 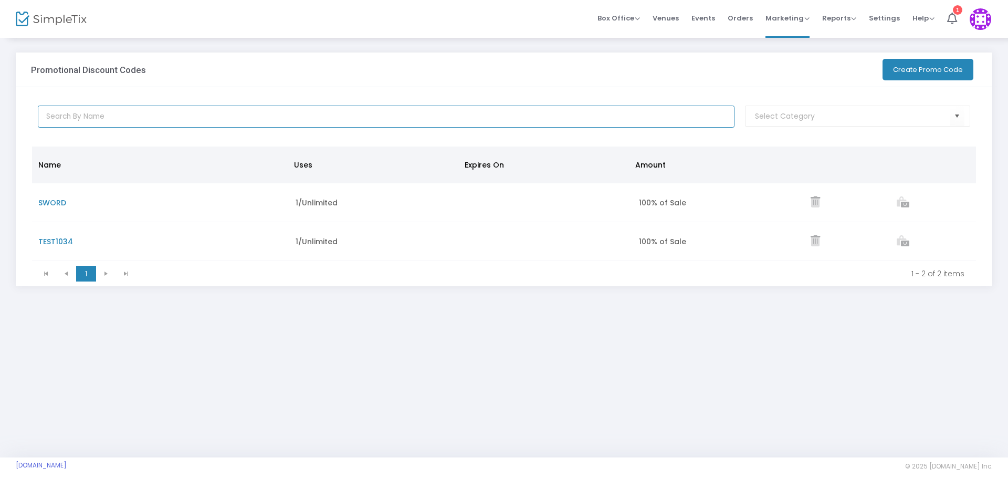 What do you see at coordinates (484, 165) in the screenshot?
I see `span: Expires On` at bounding box center [484, 165].